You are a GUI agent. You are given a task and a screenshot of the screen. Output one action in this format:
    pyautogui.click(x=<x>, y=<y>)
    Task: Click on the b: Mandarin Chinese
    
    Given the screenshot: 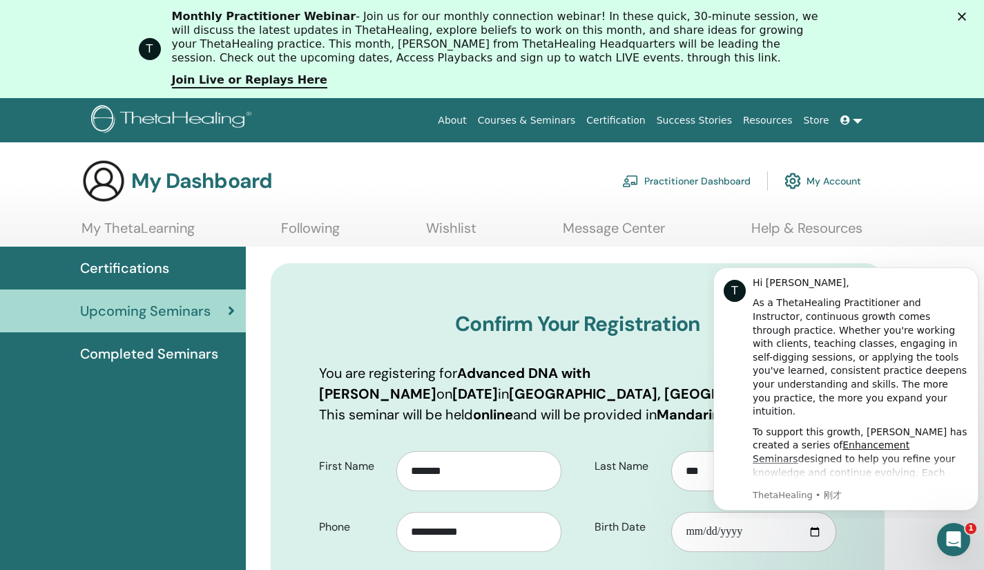 What is the action you would take?
    pyautogui.click(x=718, y=414)
    